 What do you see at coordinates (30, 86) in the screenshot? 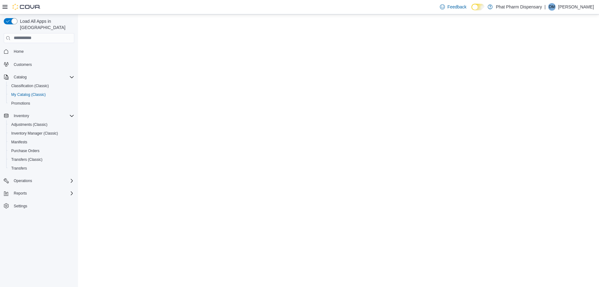
I see `a: Classification (Classic)` at bounding box center [30, 86].